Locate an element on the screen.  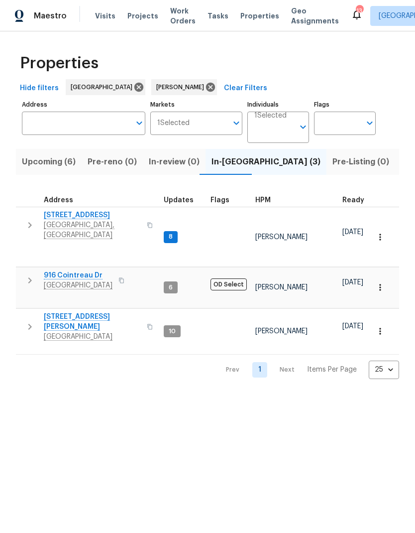
div: 25 is located at coordinates (384, 370).